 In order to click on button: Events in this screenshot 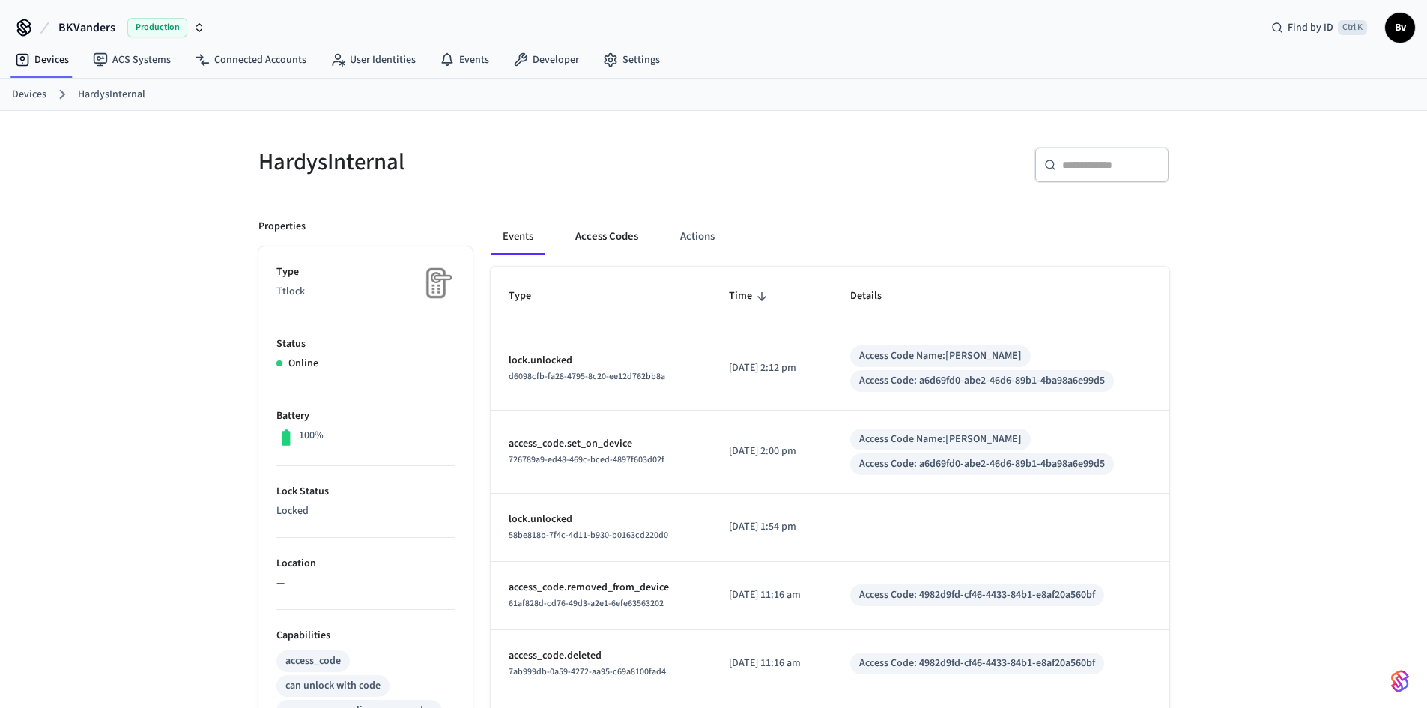, I will do `click(517, 237)`.